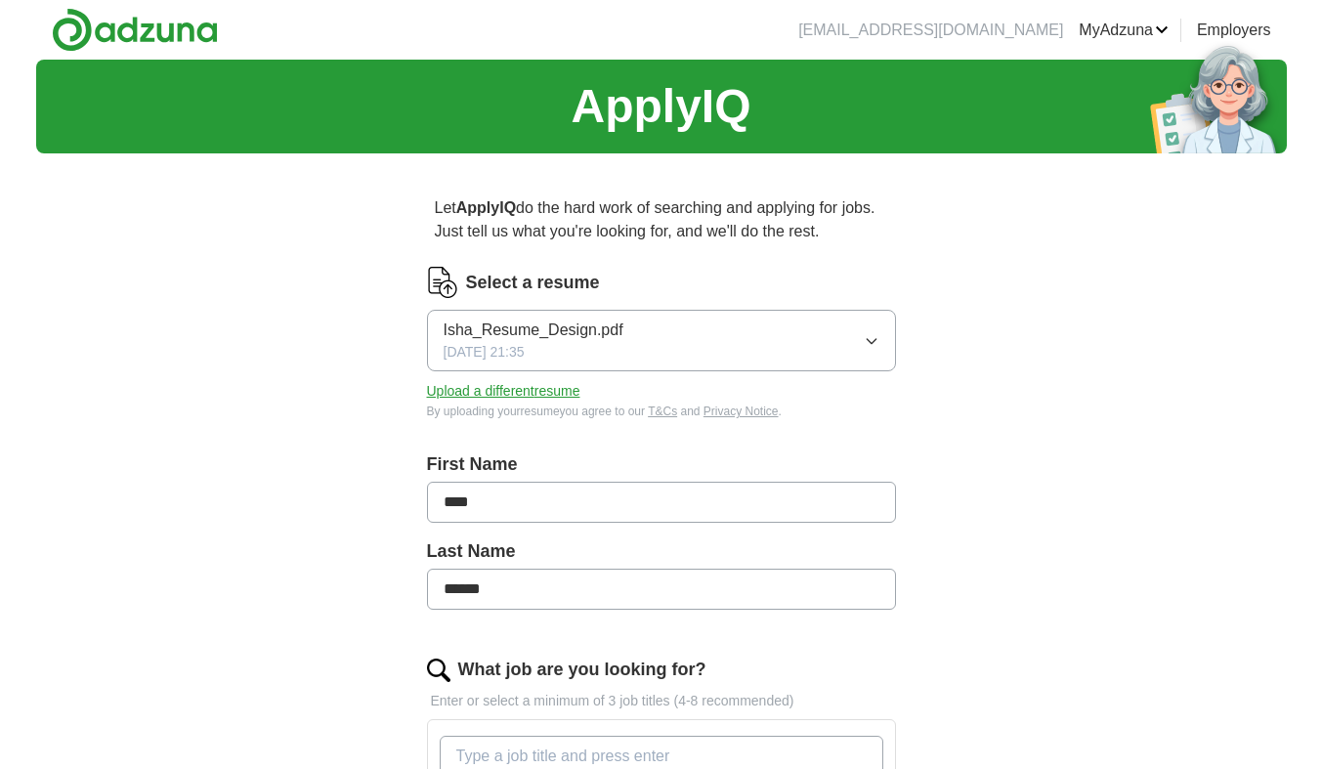 The height and width of the screenshot is (769, 1322). Describe the element at coordinates (662, 701) in the screenshot. I see `p: Enter or select a minimum of 3 job titles (4-8 recommended)` at that location.